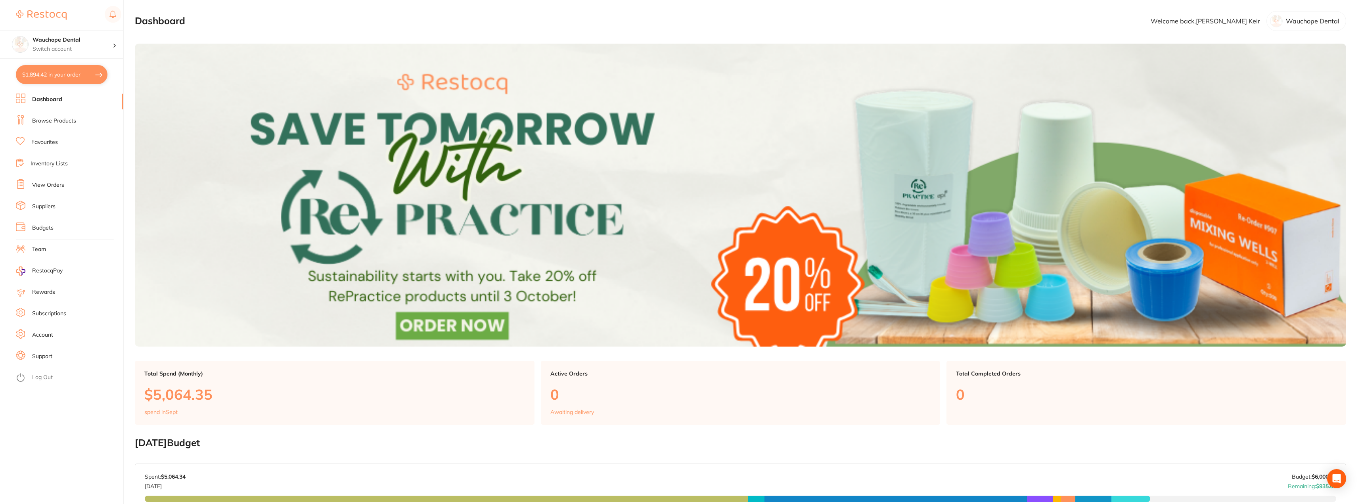  I want to click on img: Dashboard, so click(740, 195).